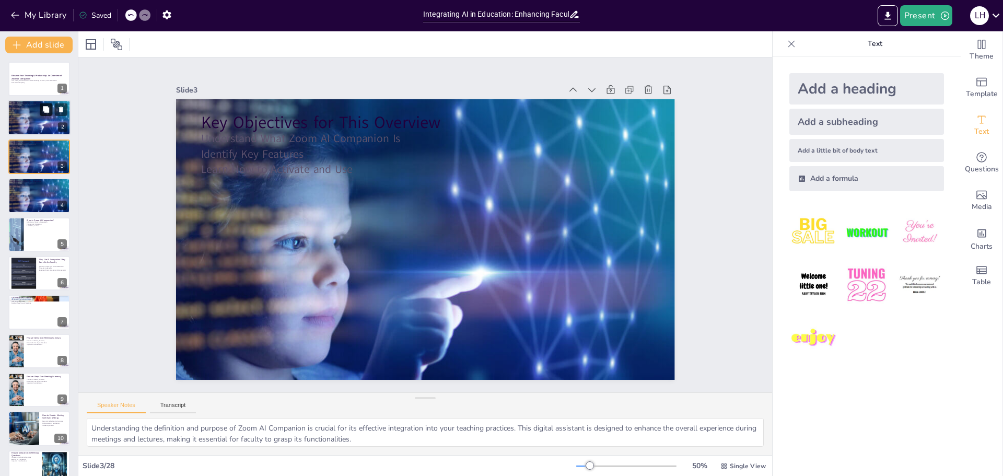 The height and width of the screenshot is (476, 1003). Describe the element at coordinates (867, 150) in the screenshot. I see `div: Add a little bit of body text` at that location.